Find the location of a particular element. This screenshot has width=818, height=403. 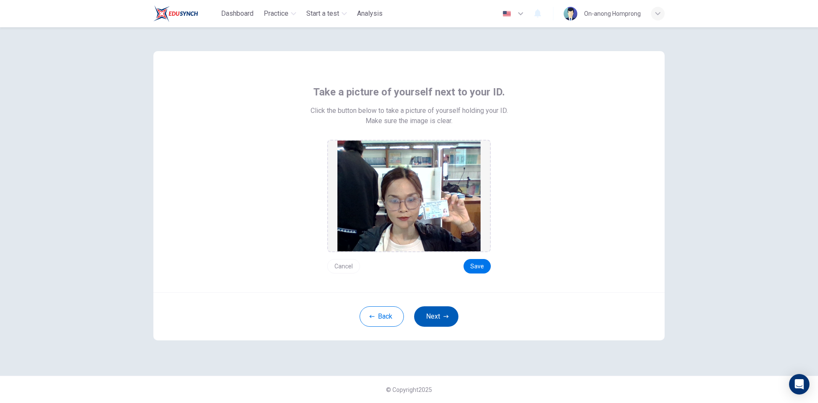

button: Save is located at coordinates (477, 266).